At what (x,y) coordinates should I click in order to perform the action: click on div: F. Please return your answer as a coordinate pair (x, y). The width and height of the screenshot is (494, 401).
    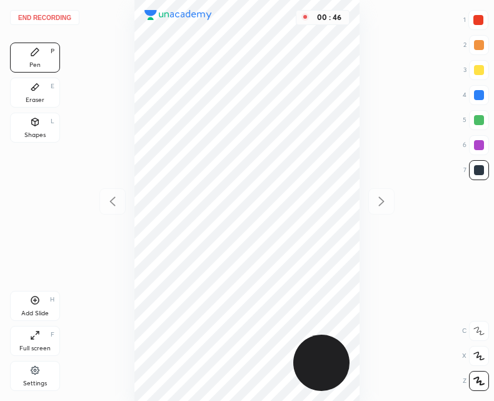
    Looking at the image, I should click on (53, 334).